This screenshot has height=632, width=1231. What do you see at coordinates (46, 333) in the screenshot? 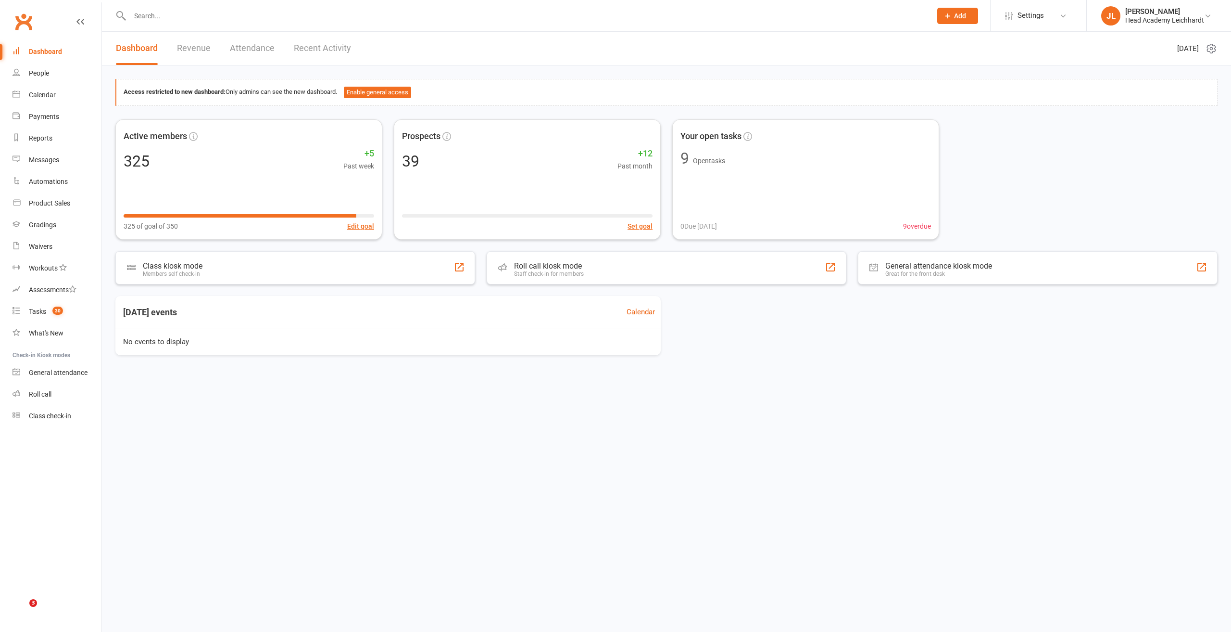
I see `div: What's New` at bounding box center [46, 333].